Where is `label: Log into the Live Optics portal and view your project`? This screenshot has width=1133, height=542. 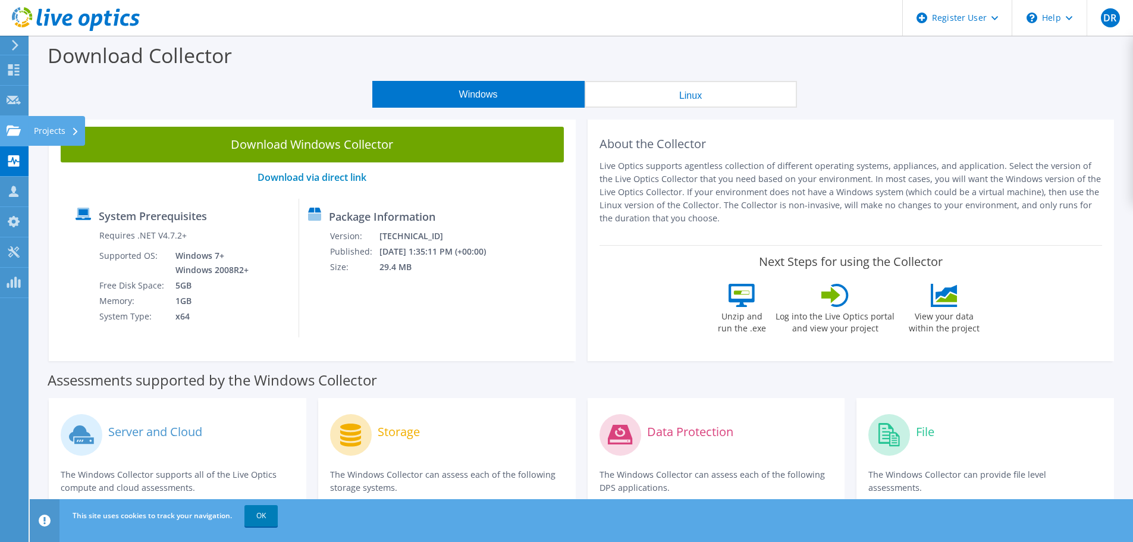
label: Log into the Live Optics portal and view your project is located at coordinates (835, 320).